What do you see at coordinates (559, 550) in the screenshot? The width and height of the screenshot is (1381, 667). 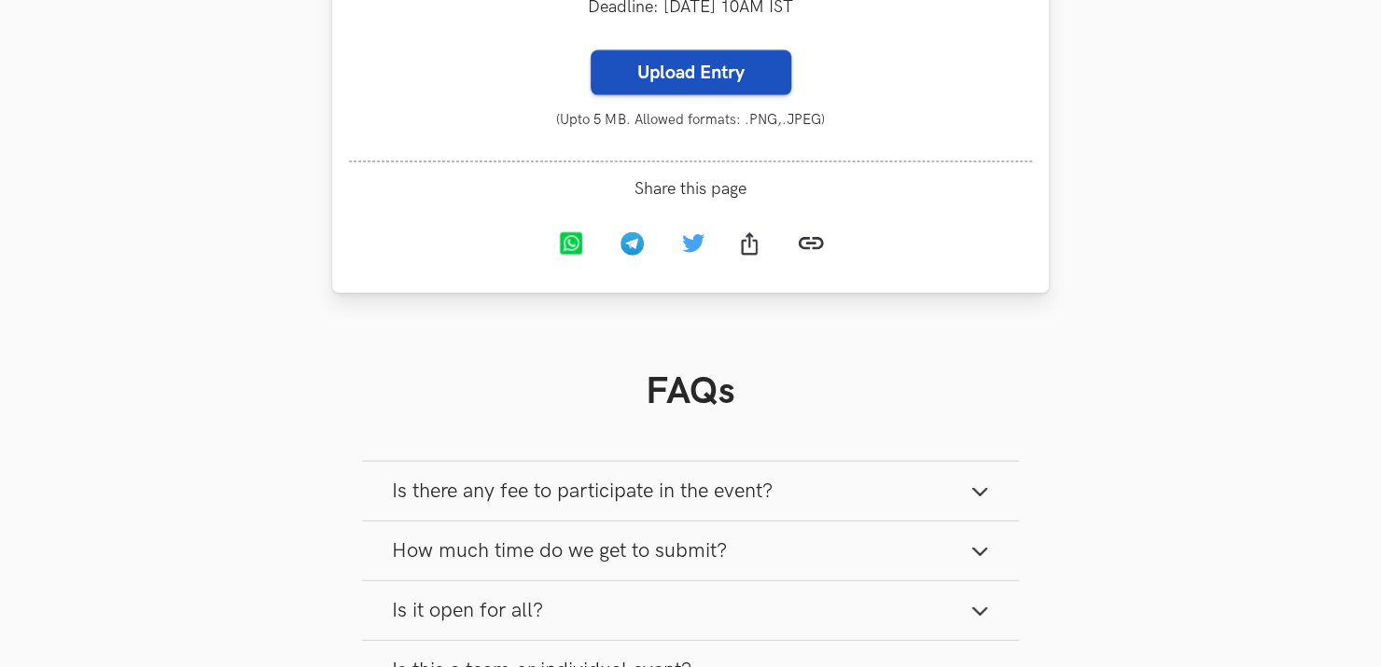 I see `span: How much time do we get to submit?` at bounding box center [559, 550].